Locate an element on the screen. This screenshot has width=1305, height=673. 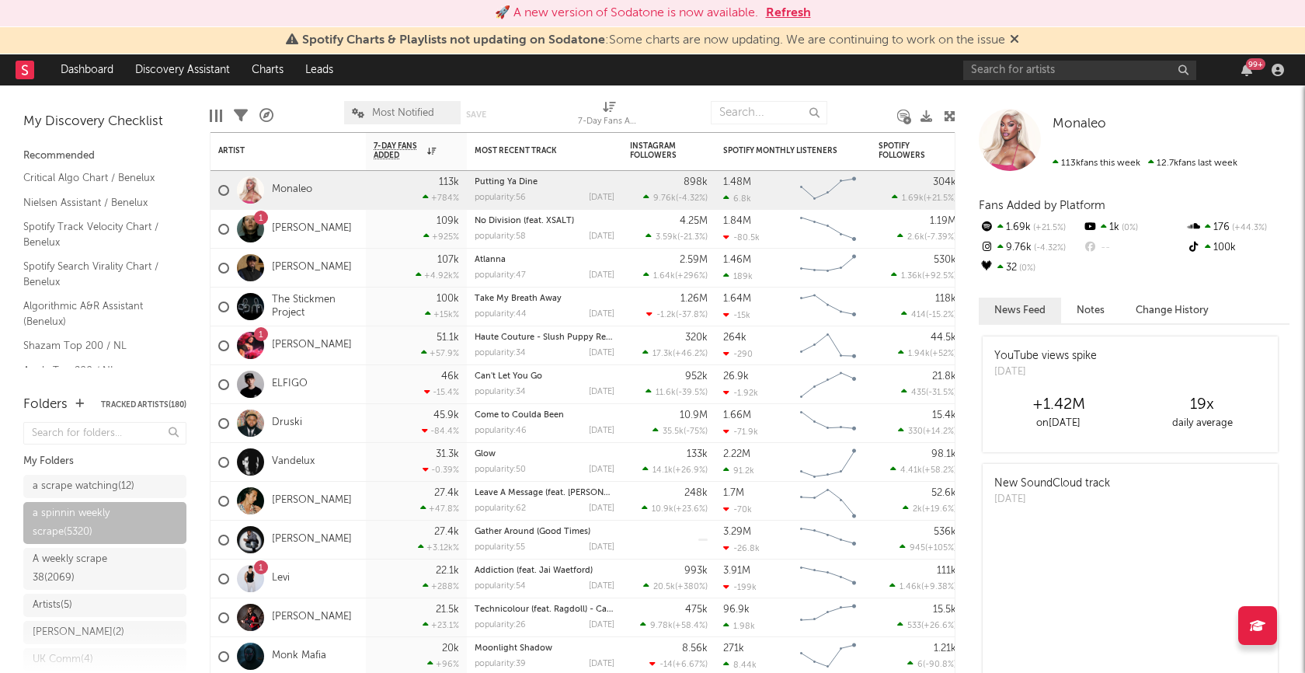
div: popularity: 62 is located at coordinates (500, 508).